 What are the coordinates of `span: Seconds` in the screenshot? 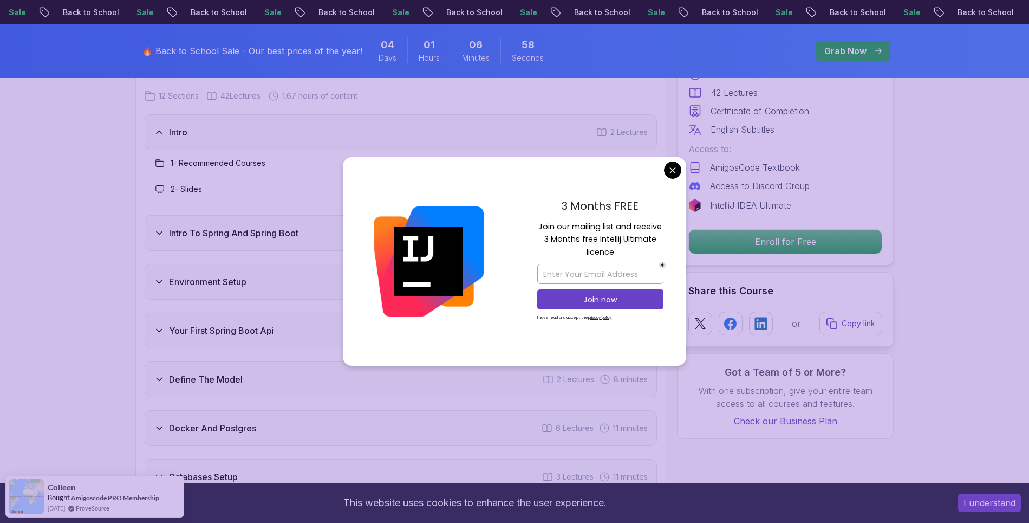 It's located at (528, 58).